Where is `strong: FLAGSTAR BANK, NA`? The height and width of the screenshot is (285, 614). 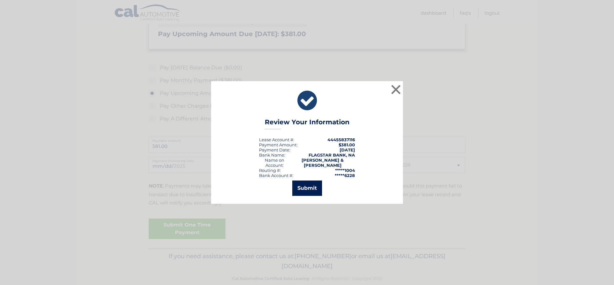 strong: FLAGSTAR BANK, NA is located at coordinates (332, 155).